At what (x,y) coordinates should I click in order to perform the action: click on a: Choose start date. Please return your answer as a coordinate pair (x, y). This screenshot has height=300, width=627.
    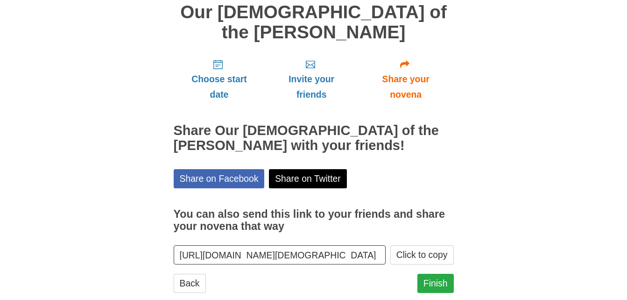
    Looking at the image, I should click on (220, 79).